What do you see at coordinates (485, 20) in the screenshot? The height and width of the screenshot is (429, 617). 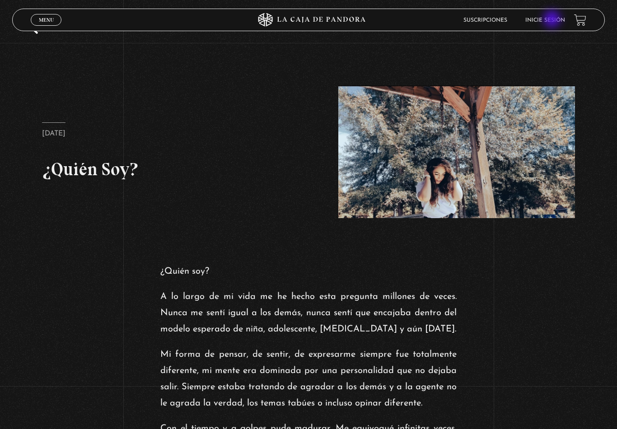 I see `a: Suscripciones` at bounding box center [485, 20].